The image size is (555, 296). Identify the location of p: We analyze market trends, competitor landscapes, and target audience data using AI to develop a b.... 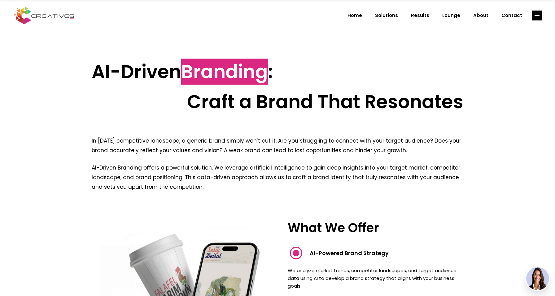
(376, 278).